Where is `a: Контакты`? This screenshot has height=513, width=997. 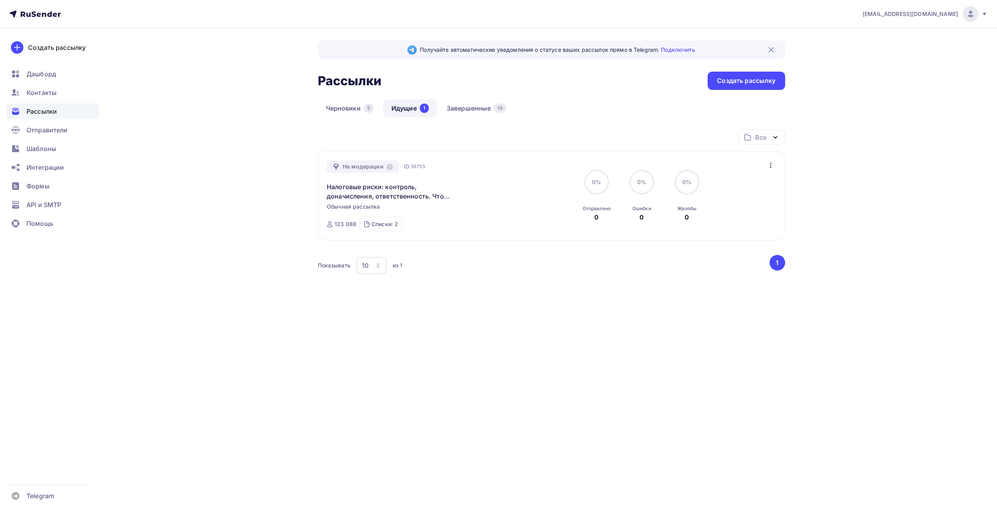
a: Контакты is located at coordinates (53, 93).